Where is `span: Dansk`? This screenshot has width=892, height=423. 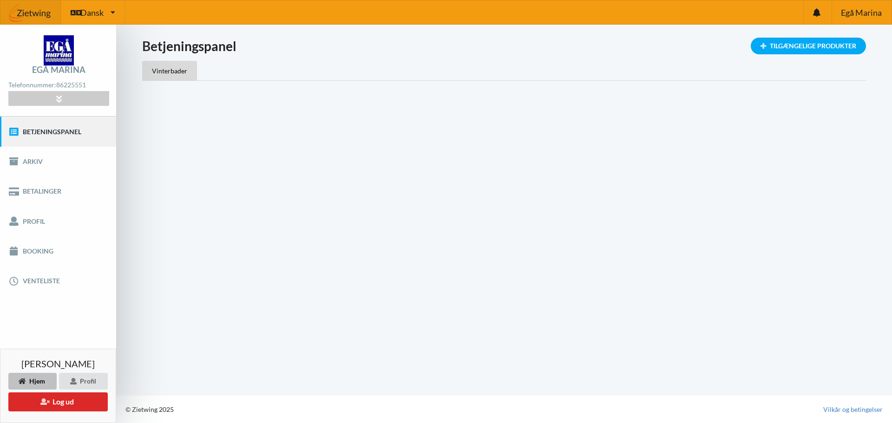
span: Dansk is located at coordinates (92, 13).